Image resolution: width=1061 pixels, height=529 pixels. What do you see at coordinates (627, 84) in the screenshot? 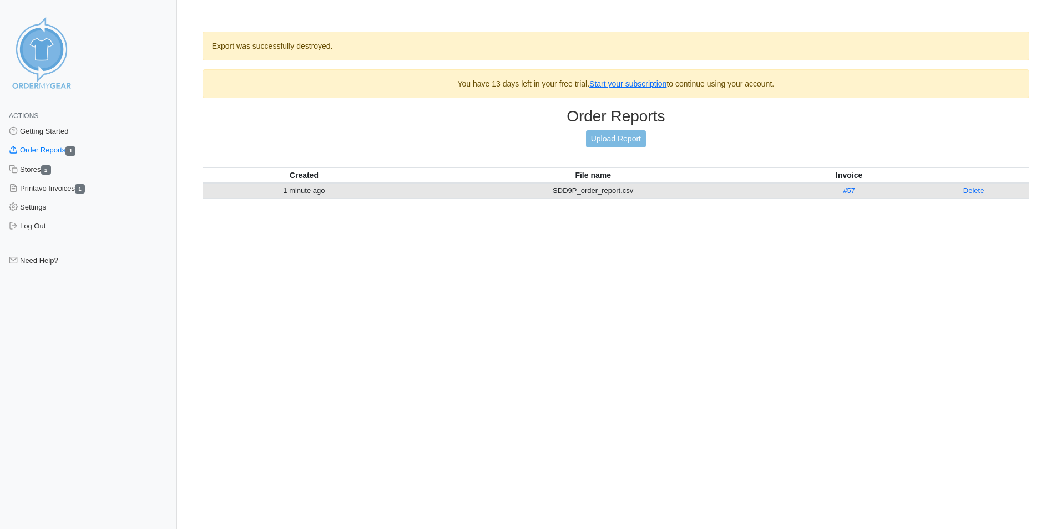
I see `a: Start your subscription` at bounding box center [627, 84].